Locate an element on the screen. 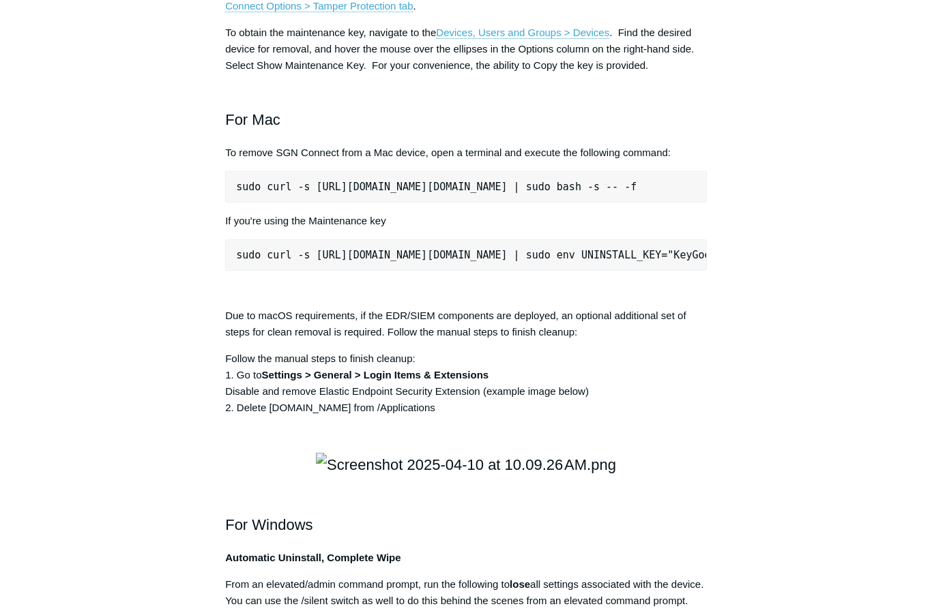 This screenshot has width=932, height=611. span: From an elevated/admin command prompt, run the following to all settings associated with the devi... is located at coordinates (464, 592).